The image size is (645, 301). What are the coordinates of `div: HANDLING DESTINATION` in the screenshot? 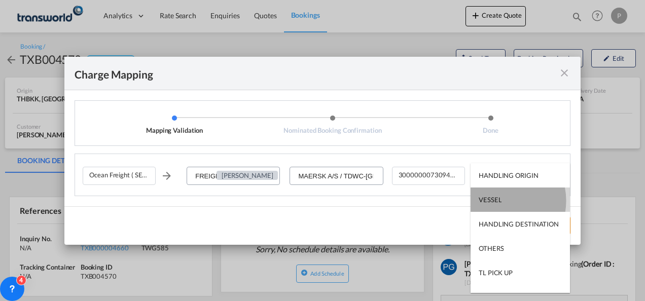 It's located at (518, 224).